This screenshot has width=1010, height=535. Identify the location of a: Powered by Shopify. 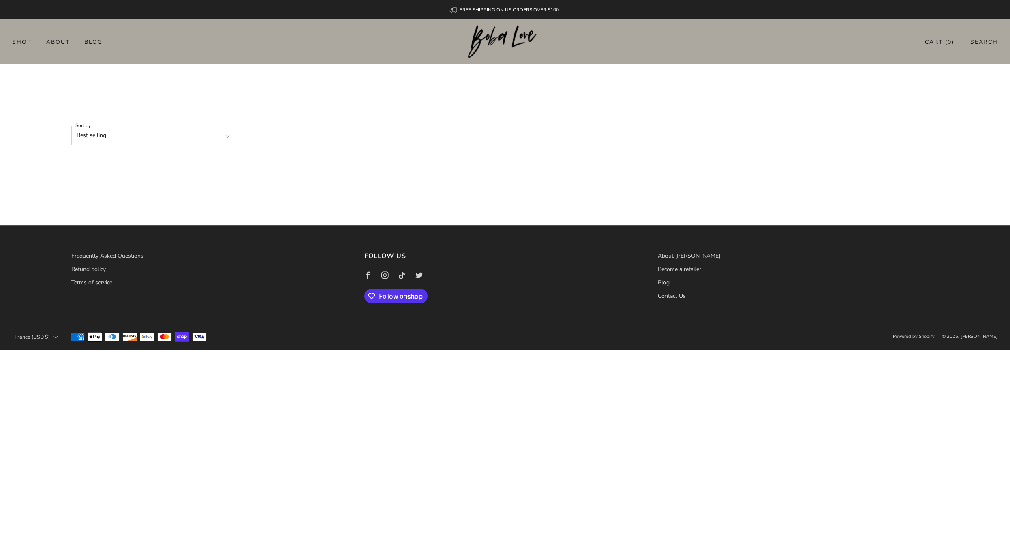
(914, 336).